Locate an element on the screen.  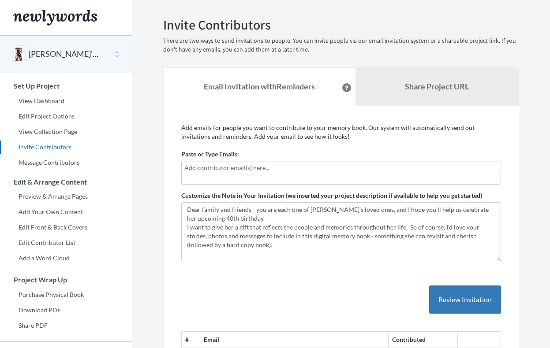
strong: Email Invitation with Reminders is located at coordinates (259, 86).